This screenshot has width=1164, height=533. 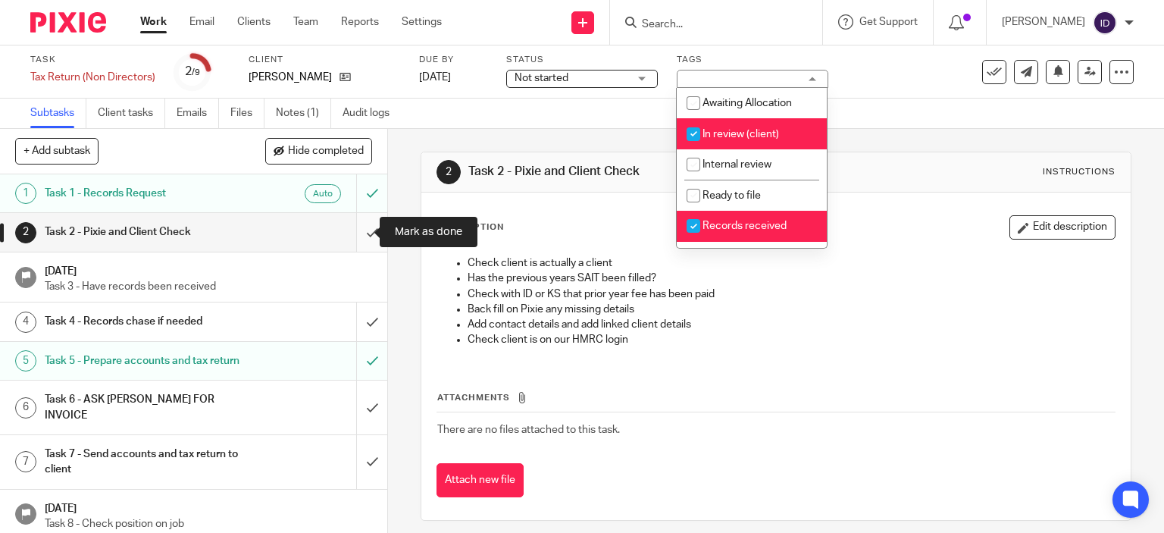 What do you see at coordinates (736, 164) in the screenshot?
I see `span: Internal review` at bounding box center [736, 164].